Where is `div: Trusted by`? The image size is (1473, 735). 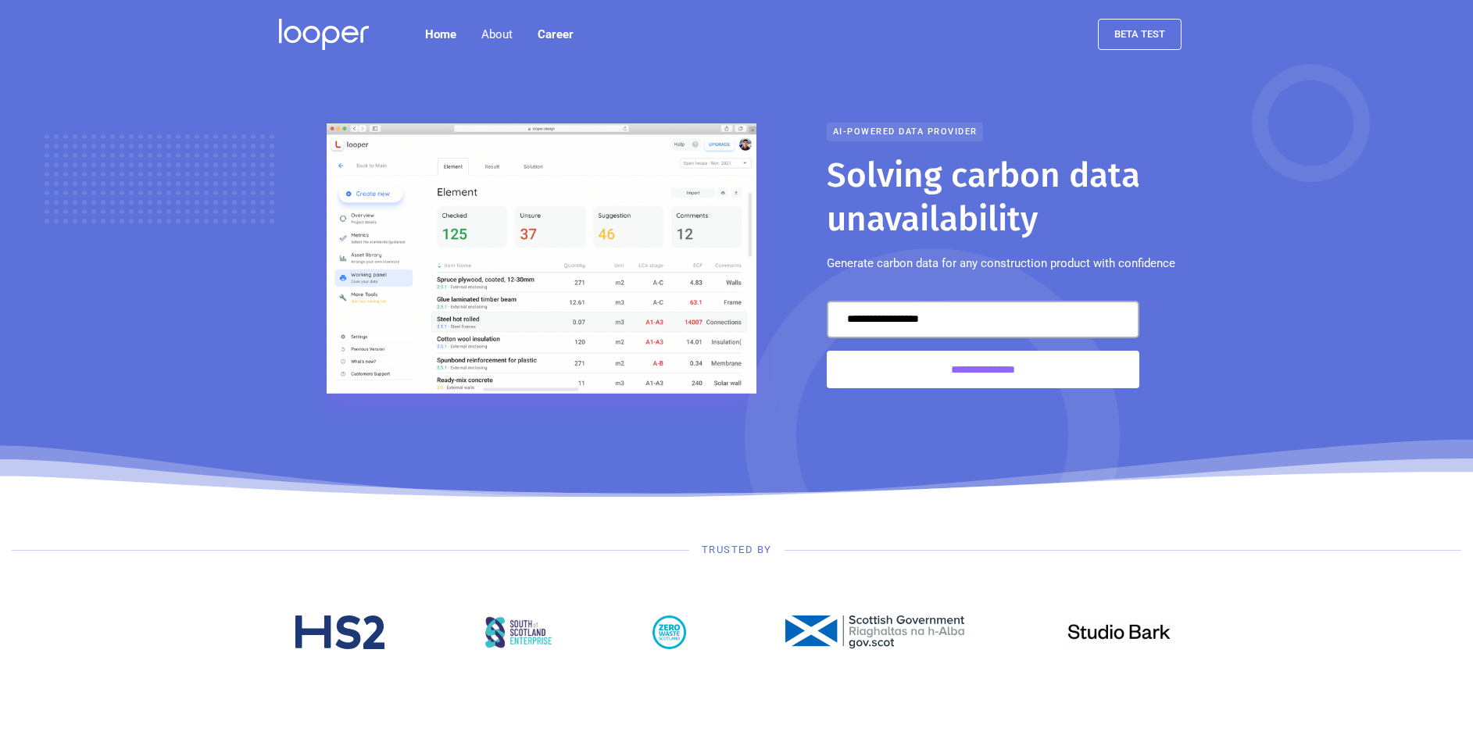
div: Trusted by is located at coordinates (737, 550).